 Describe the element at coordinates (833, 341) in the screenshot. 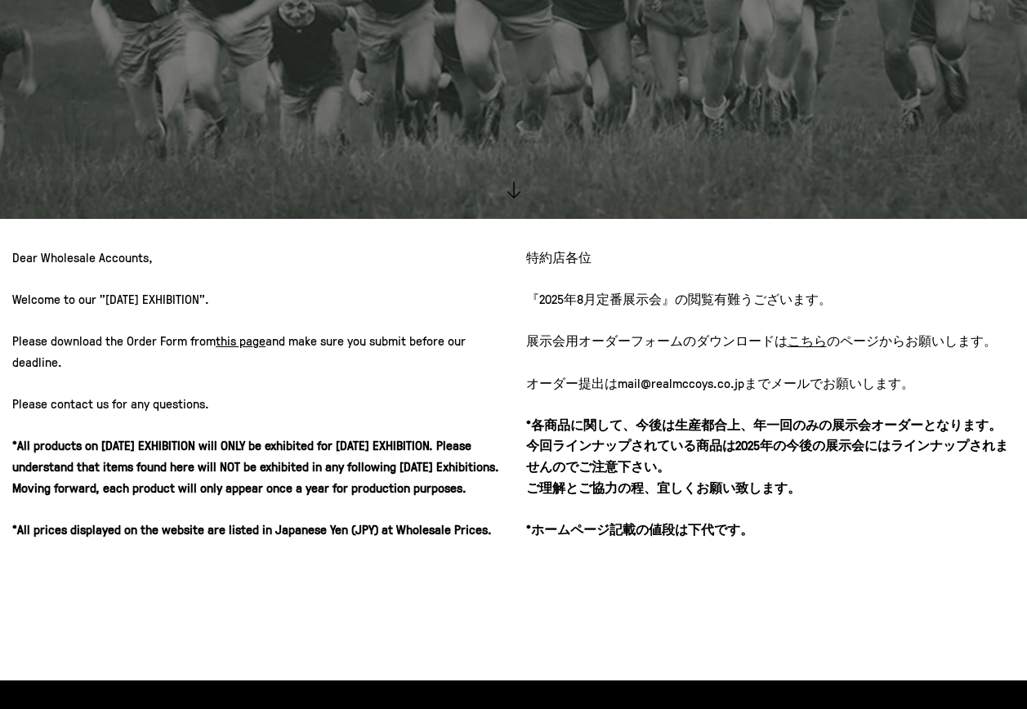

I see `a: こちらのページ` at that location.